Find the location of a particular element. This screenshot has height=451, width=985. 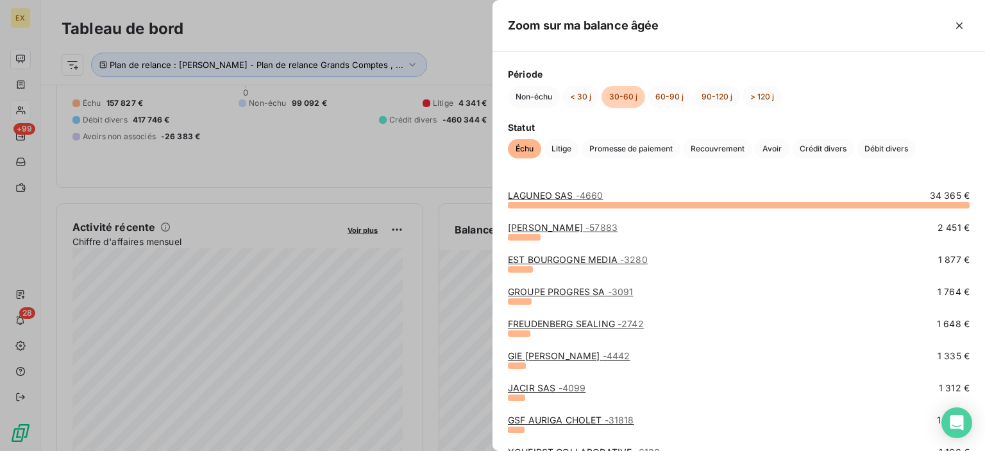

a: EST BOURGOGNE MEDIA is located at coordinates (578, 259).